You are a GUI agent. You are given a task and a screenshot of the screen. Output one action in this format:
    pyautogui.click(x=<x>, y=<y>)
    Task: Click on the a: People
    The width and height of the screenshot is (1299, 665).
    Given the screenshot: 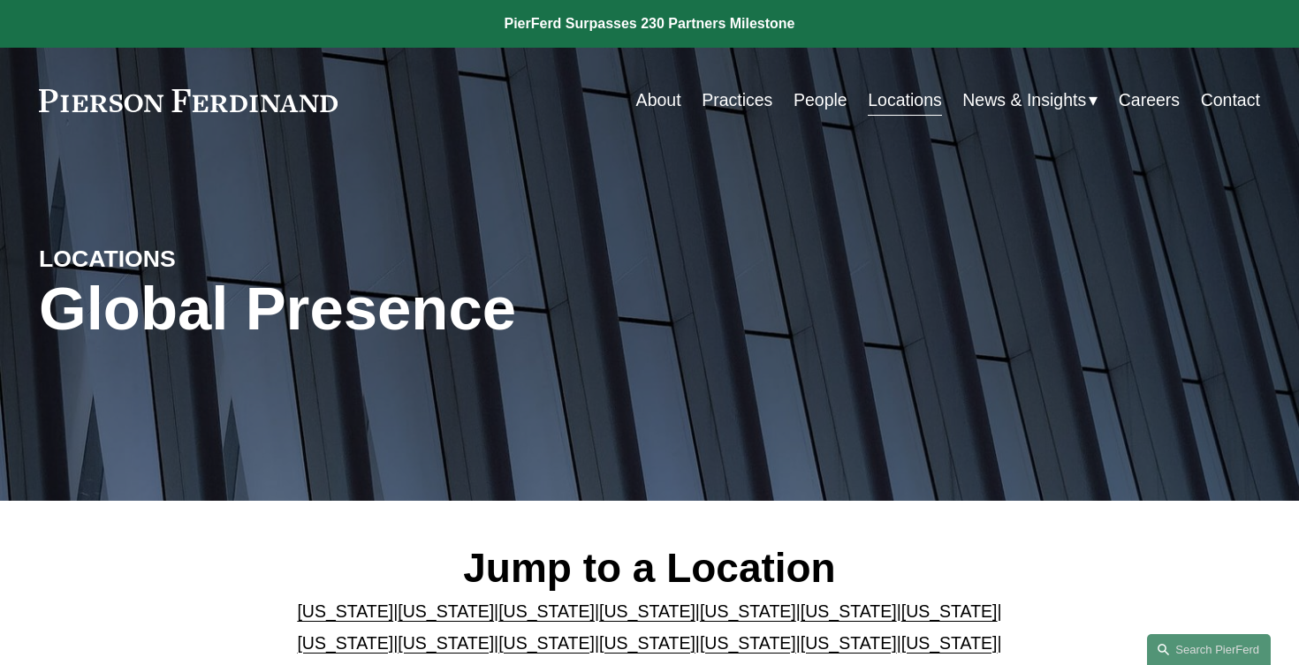 What is the action you would take?
    pyautogui.click(x=820, y=100)
    